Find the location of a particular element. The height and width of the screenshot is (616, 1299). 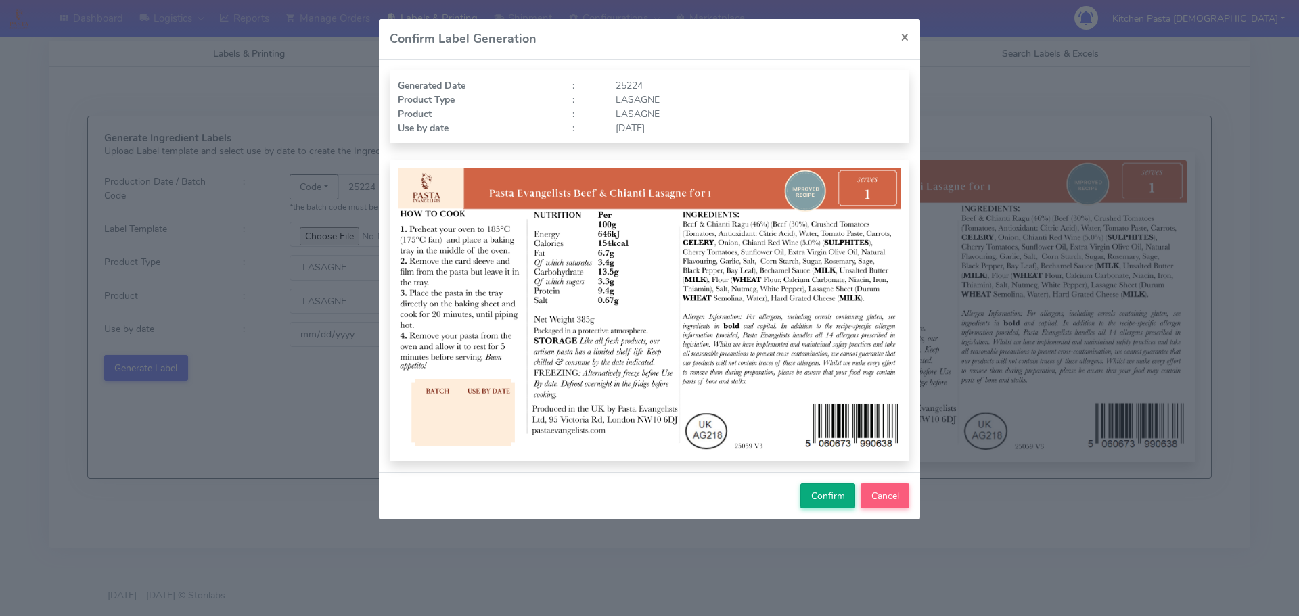

h4: Confirm Label Generation is located at coordinates (463, 39).